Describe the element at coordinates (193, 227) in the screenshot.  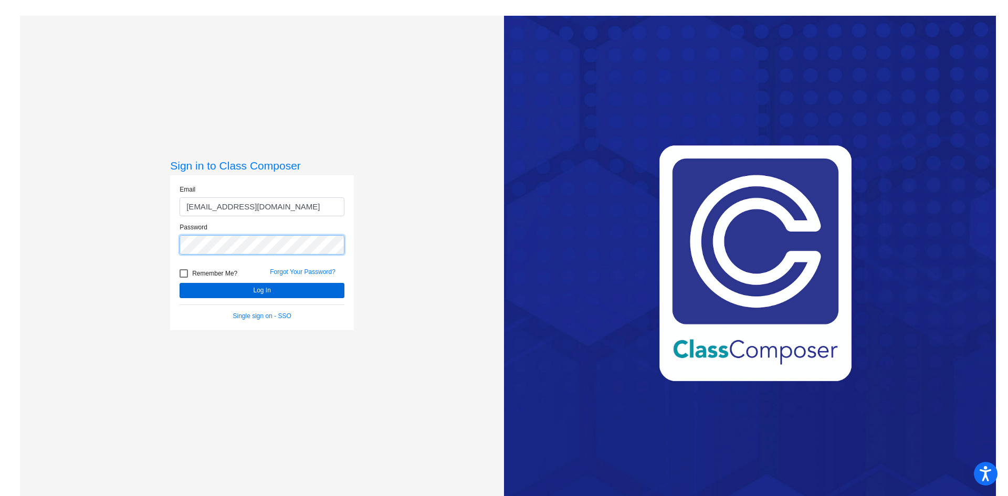
I see `label: Password` at that location.